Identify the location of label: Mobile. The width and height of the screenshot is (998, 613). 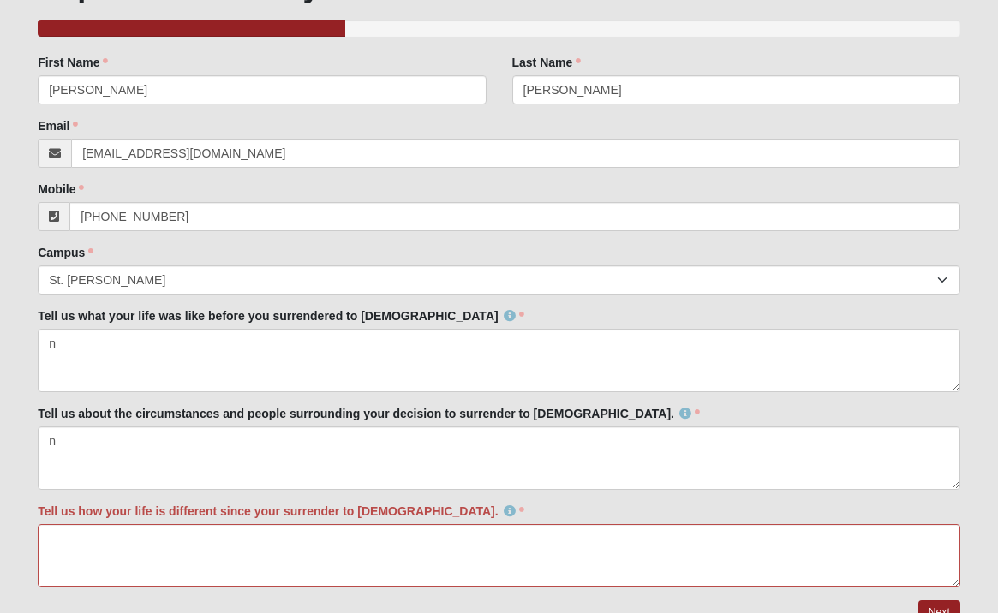
(61, 189).